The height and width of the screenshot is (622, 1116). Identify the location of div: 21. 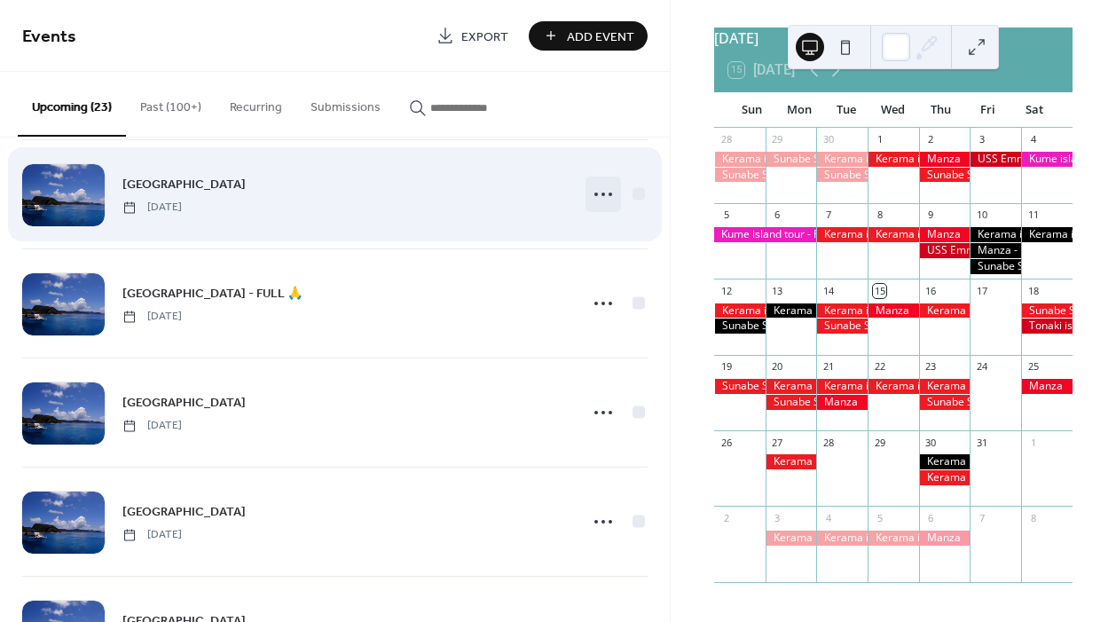
(828, 366).